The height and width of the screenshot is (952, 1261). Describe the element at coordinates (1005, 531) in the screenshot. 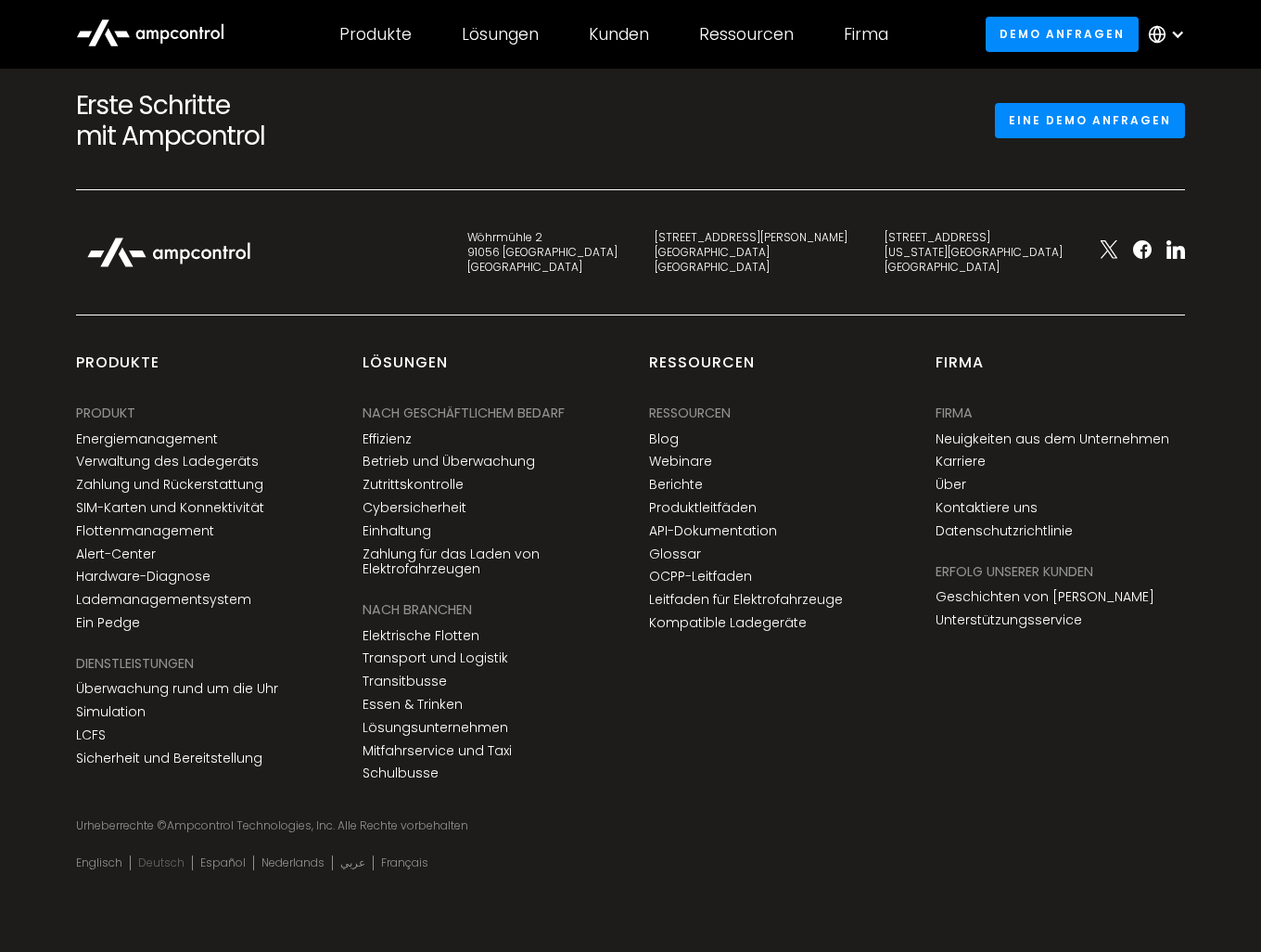

I see `a: Datenschutzrichtlinie` at that location.